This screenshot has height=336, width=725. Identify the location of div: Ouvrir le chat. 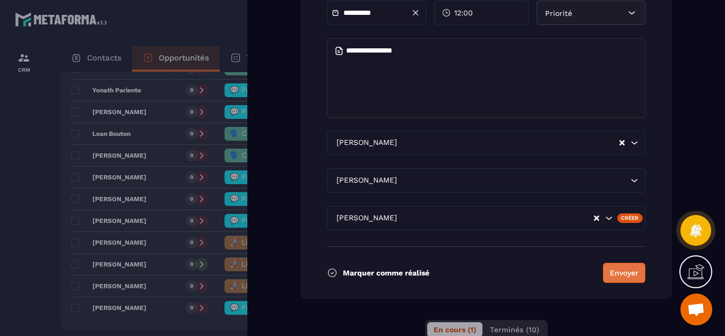
(696, 309).